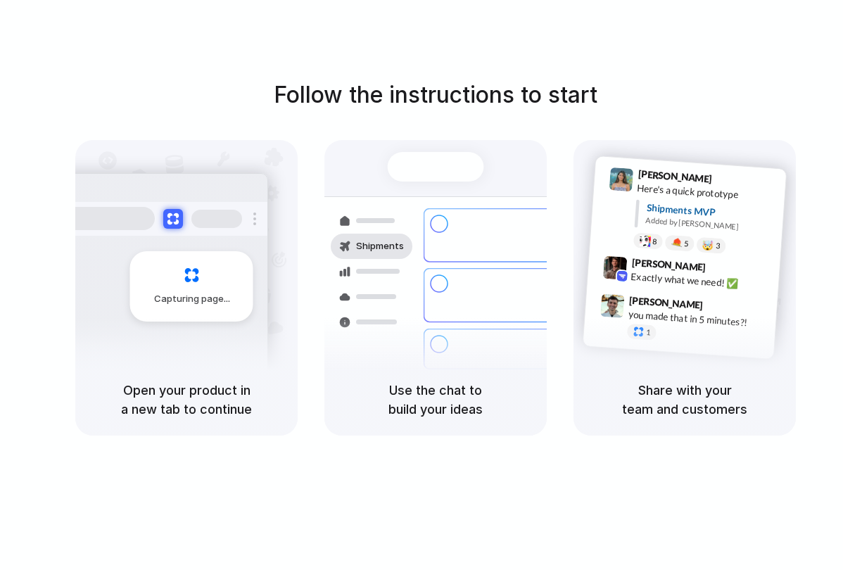 The image size is (843, 570). What do you see at coordinates (435, 95) in the screenshot?
I see `h1: Follow the instructions to start` at bounding box center [435, 95].